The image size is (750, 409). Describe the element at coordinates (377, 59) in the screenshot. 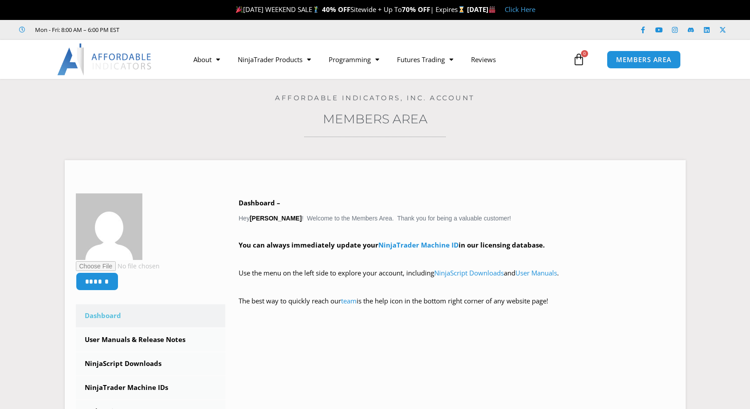

I see `nav: Menu` at that location.